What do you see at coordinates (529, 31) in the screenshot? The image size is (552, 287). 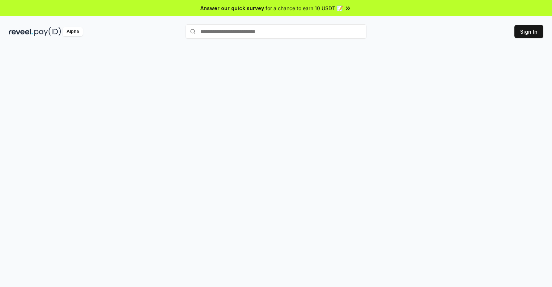 I see `button: Sign In` at bounding box center [529, 31].